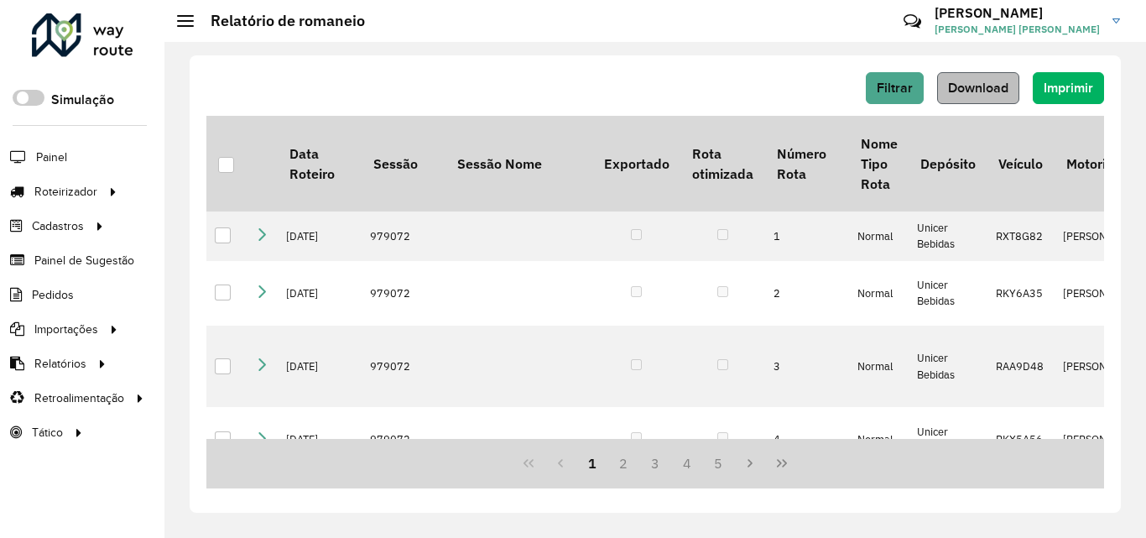 This screenshot has width=1146, height=538. Describe the element at coordinates (279, 21) in the screenshot. I see `h2: Relatório de romaneio` at that location.